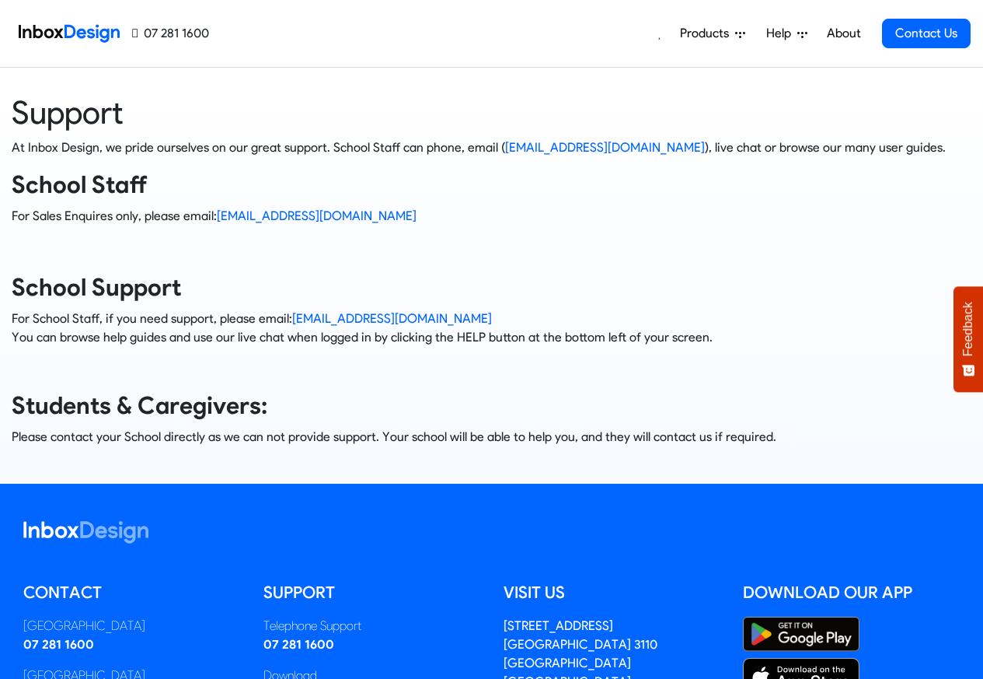  I want to click on span: Products, so click(707, 33).